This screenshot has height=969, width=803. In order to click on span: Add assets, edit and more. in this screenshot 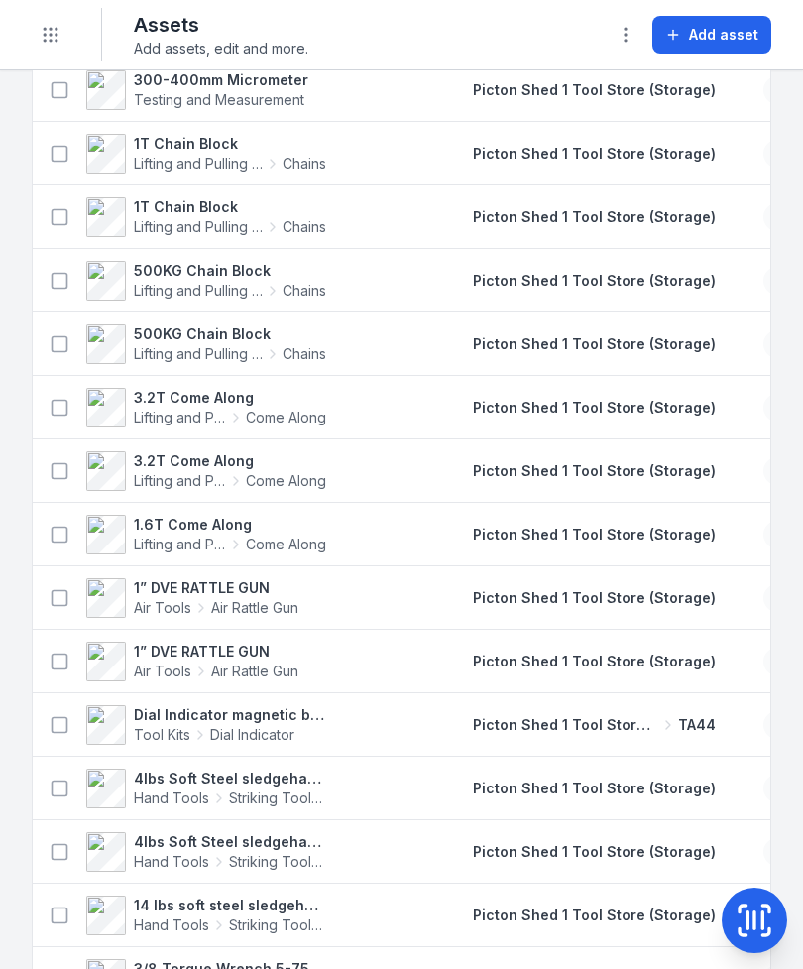, I will do `click(221, 49)`.